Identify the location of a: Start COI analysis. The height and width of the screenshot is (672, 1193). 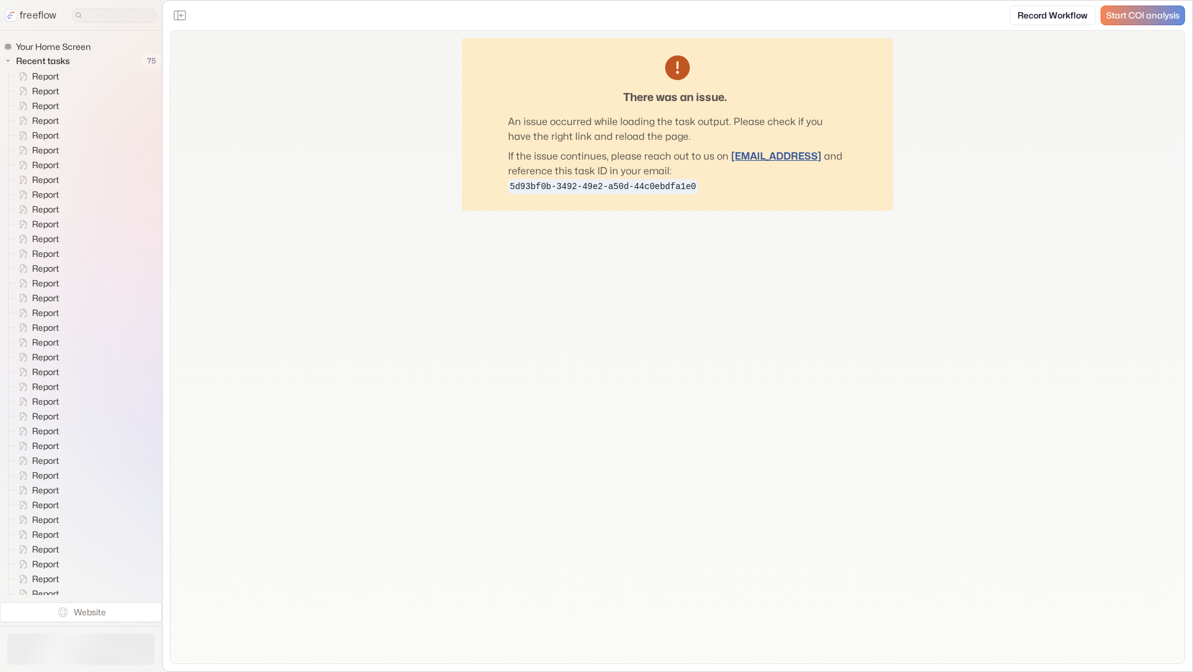
(1143, 15).